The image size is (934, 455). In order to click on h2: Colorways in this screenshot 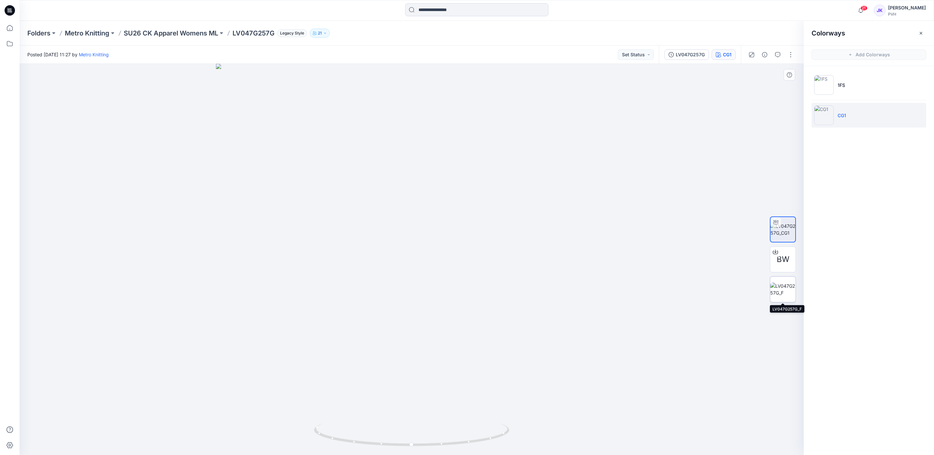, I will do `click(828, 33)`.